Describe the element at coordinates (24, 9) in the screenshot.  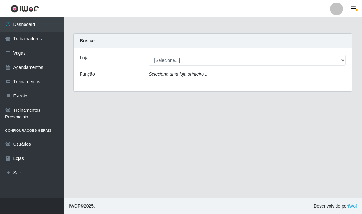
I see `img: CoreUI Logo` at that location.